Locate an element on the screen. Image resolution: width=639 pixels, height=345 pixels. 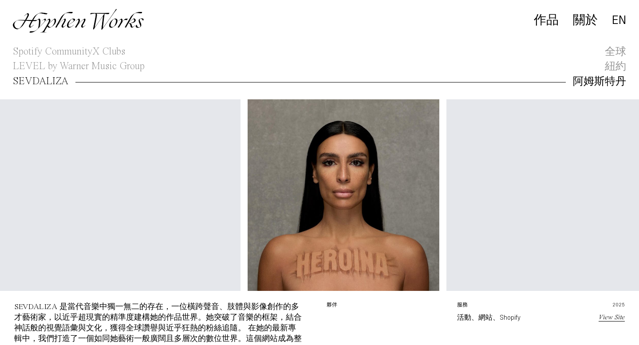
div: 作品 is located at coordinates (546, 20).